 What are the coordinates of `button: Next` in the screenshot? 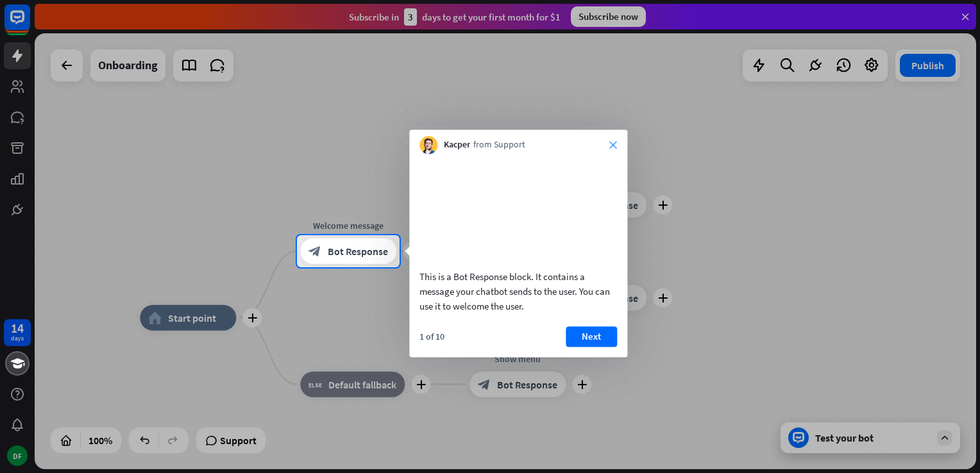 It's located at (591, 337).